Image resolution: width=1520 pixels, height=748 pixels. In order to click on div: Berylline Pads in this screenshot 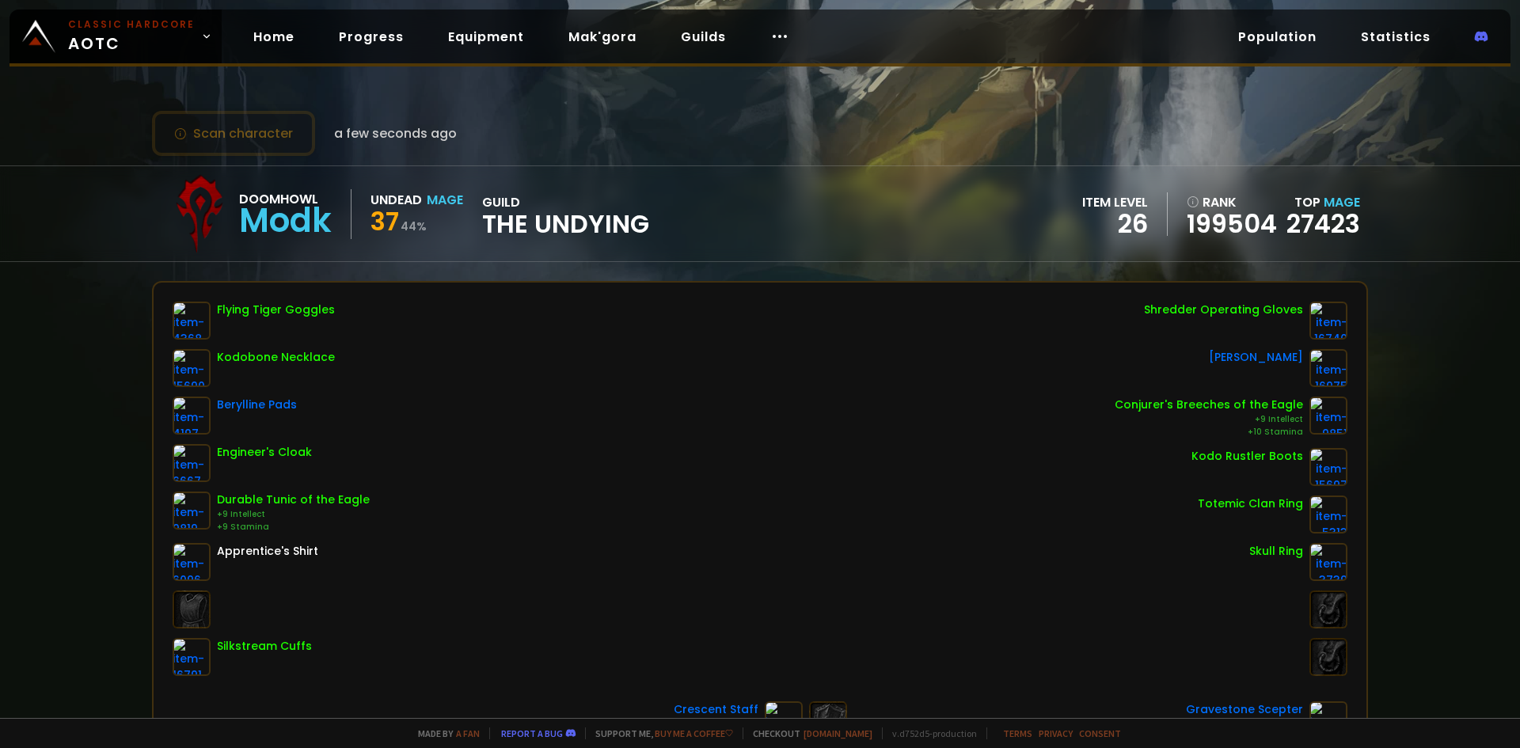, I will do `click(257, 405)`.